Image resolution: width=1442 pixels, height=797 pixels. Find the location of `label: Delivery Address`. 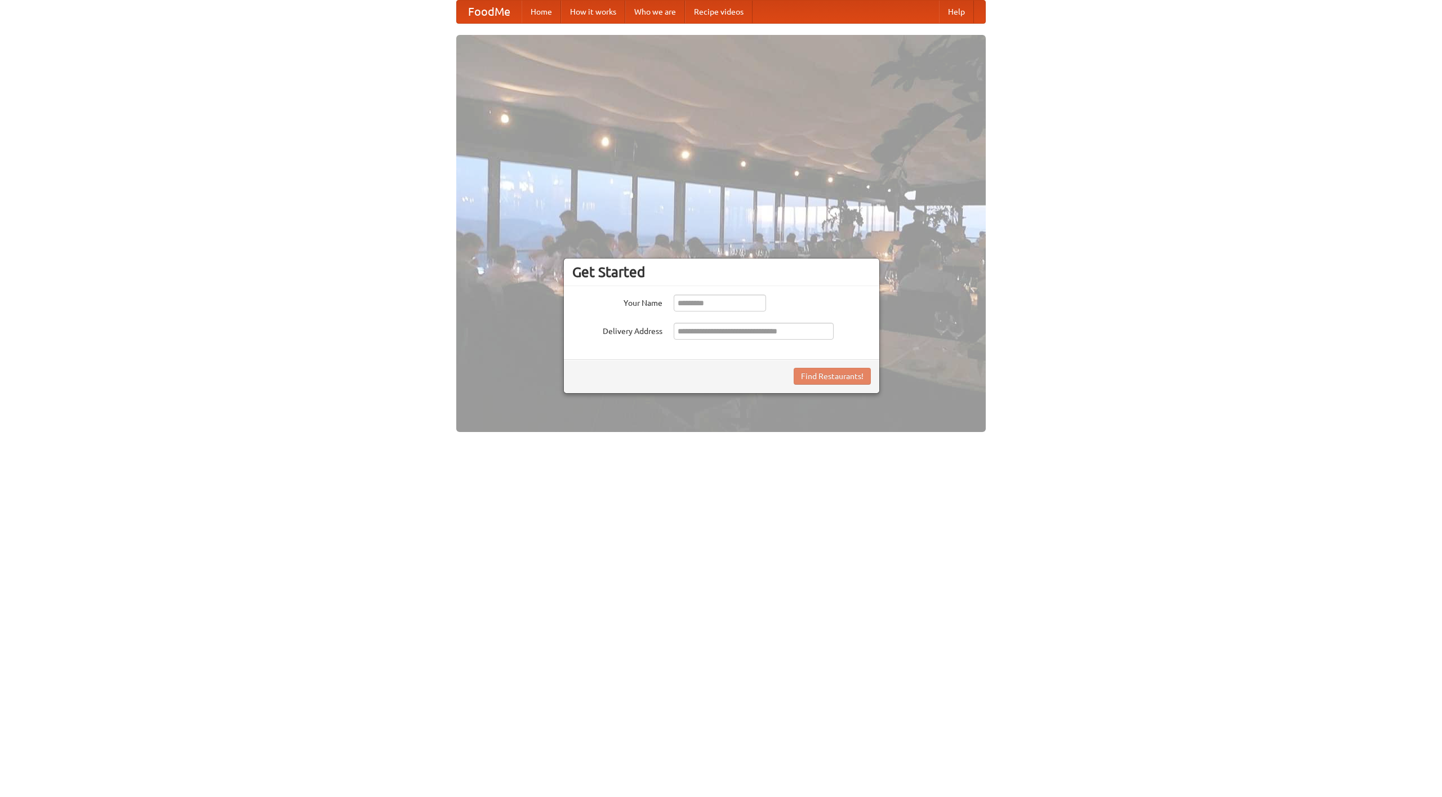

label: Delivery Address is located at coordinates (617, 329).